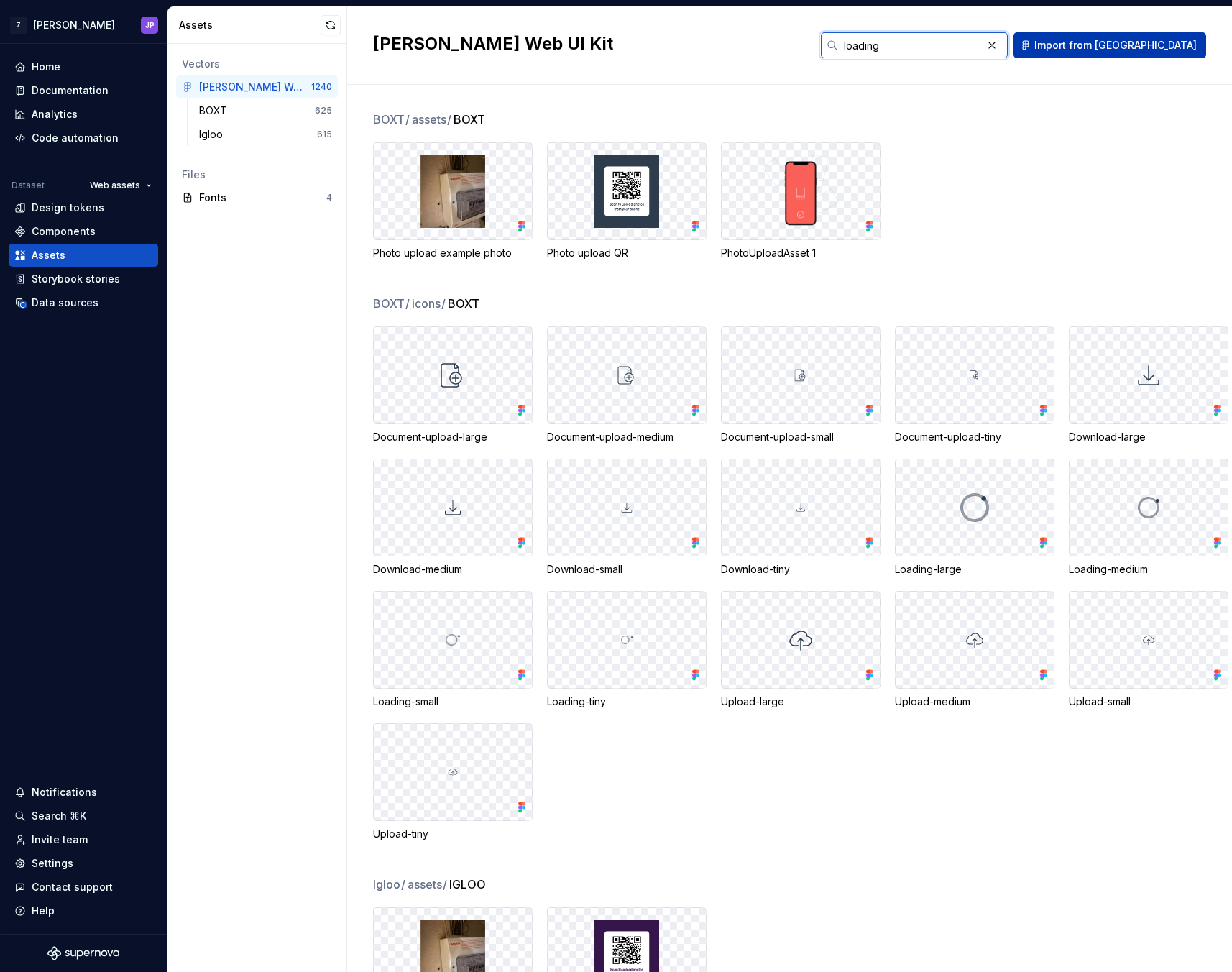  I want to click on span: Web assets, so click(115, 186).